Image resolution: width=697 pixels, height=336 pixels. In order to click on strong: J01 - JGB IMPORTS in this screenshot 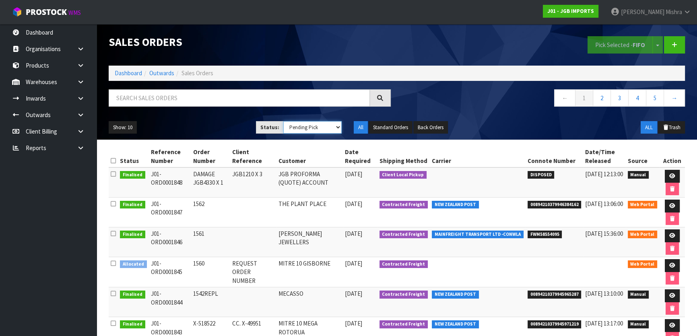, I will do `click(570, 11)`.